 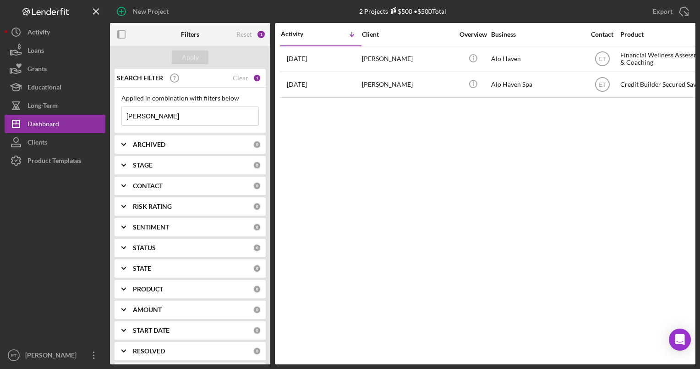 I want to click on a: Clients, so click(x=55, y=142).